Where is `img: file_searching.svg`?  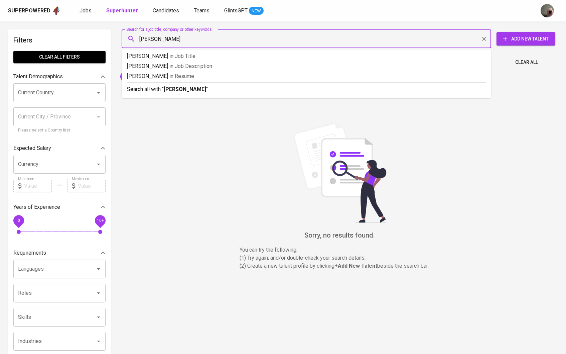
img: file_searching.svg is located at coordinates (340, 172).